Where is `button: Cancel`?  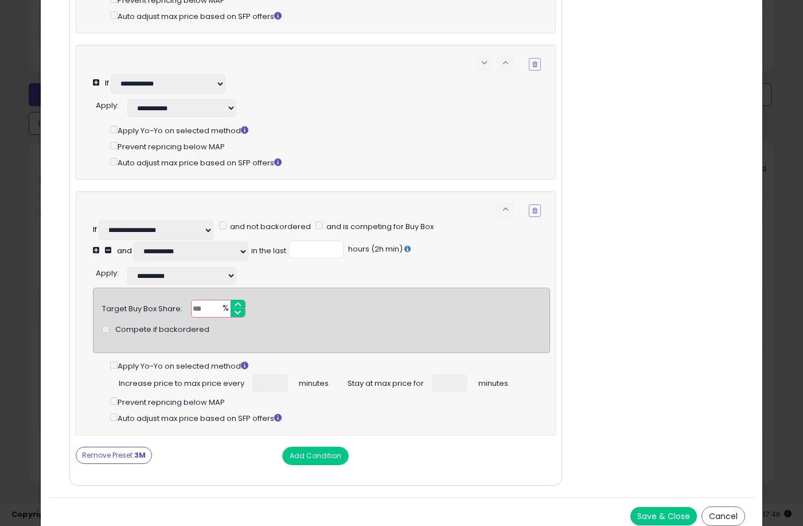 button: Cancel is located at coordinates (723, 516).